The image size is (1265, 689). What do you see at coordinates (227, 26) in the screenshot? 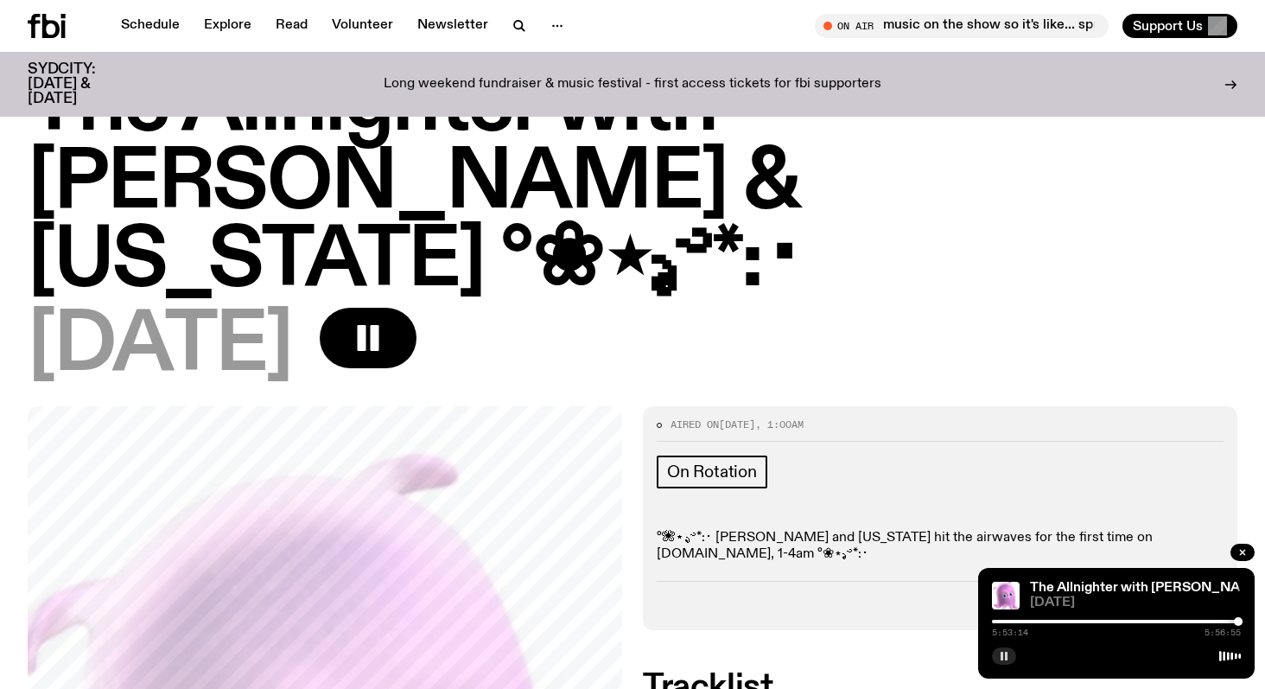
I see `a: Explore` at bounding box center [227, 26].